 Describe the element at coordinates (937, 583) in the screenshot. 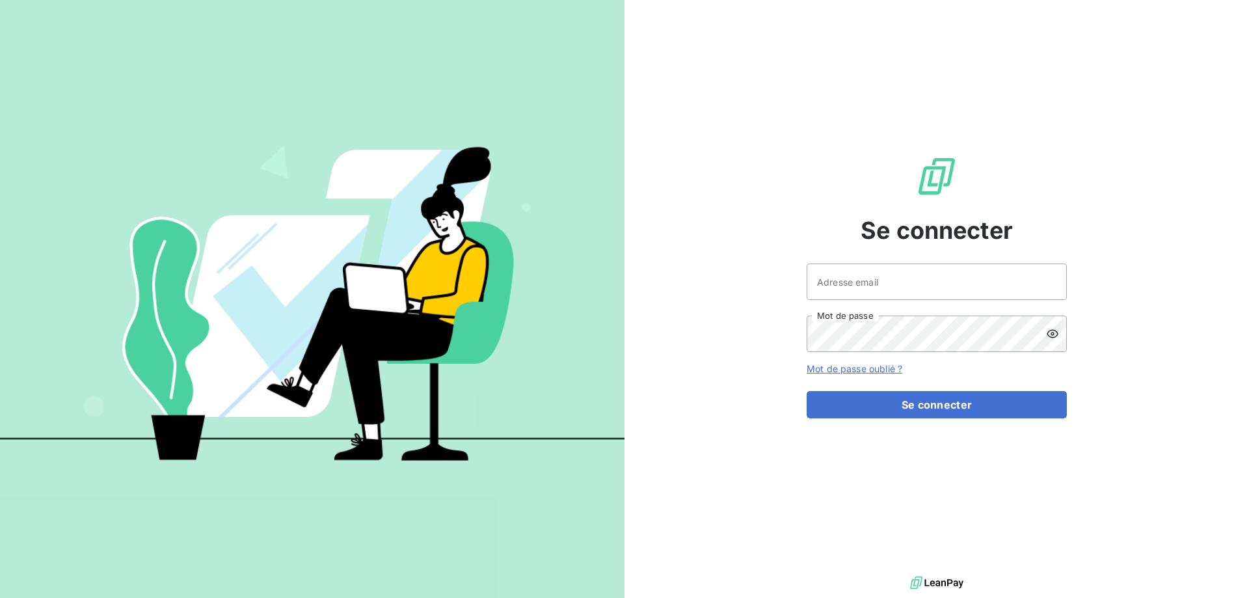

I see `img: logo` at that location.